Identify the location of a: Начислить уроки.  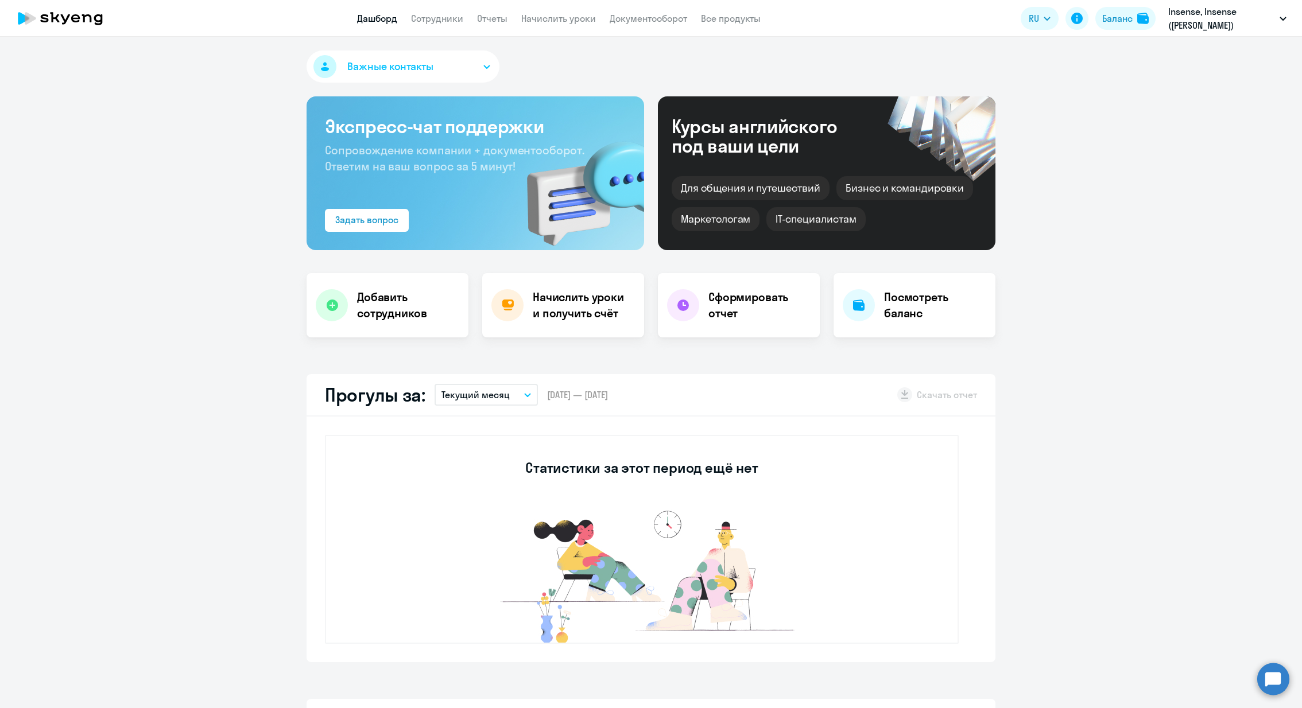
(558, 18).